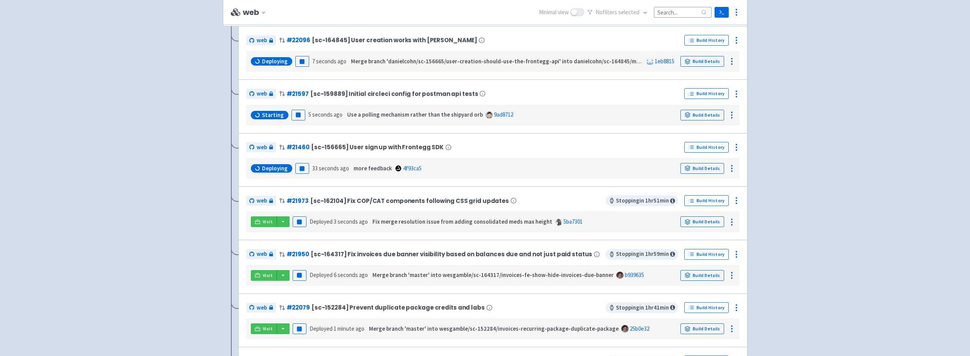  Describe the element at coordinates (298, 307) in the screenshot. I see `a: #22079` at that location.